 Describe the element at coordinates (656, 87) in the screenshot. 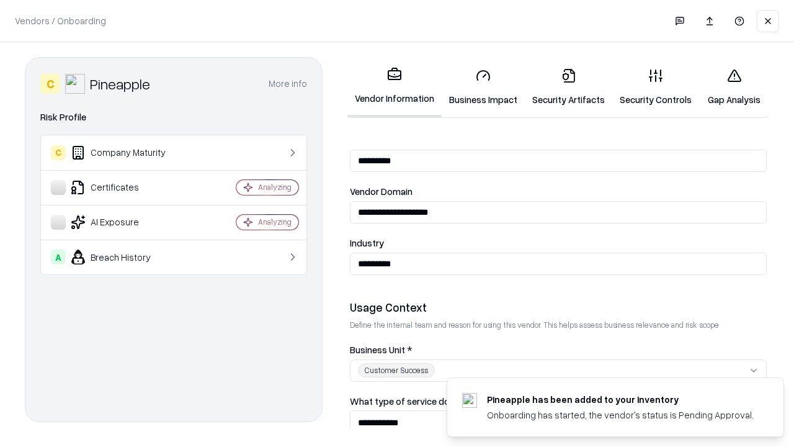

I see `a: Security Controls` at that location.